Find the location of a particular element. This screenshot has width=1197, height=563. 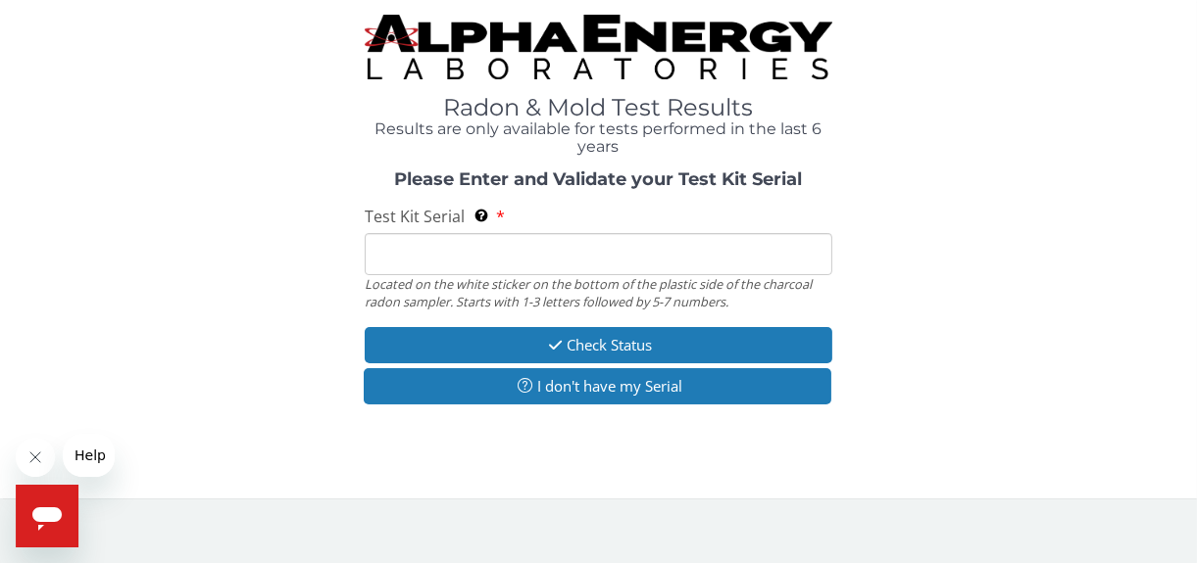

span: Test Kit Serial is located at coordinates (415, 217).